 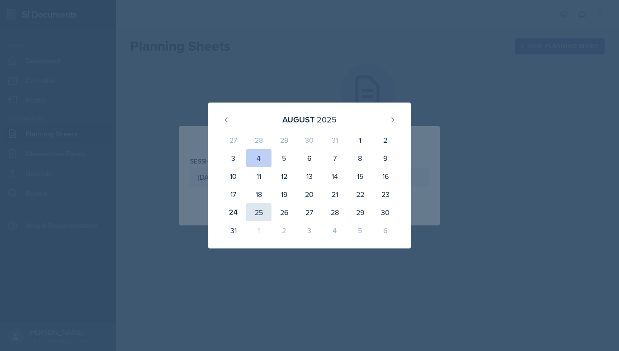 I want to click on div: 22, so click(x=360, y=194).